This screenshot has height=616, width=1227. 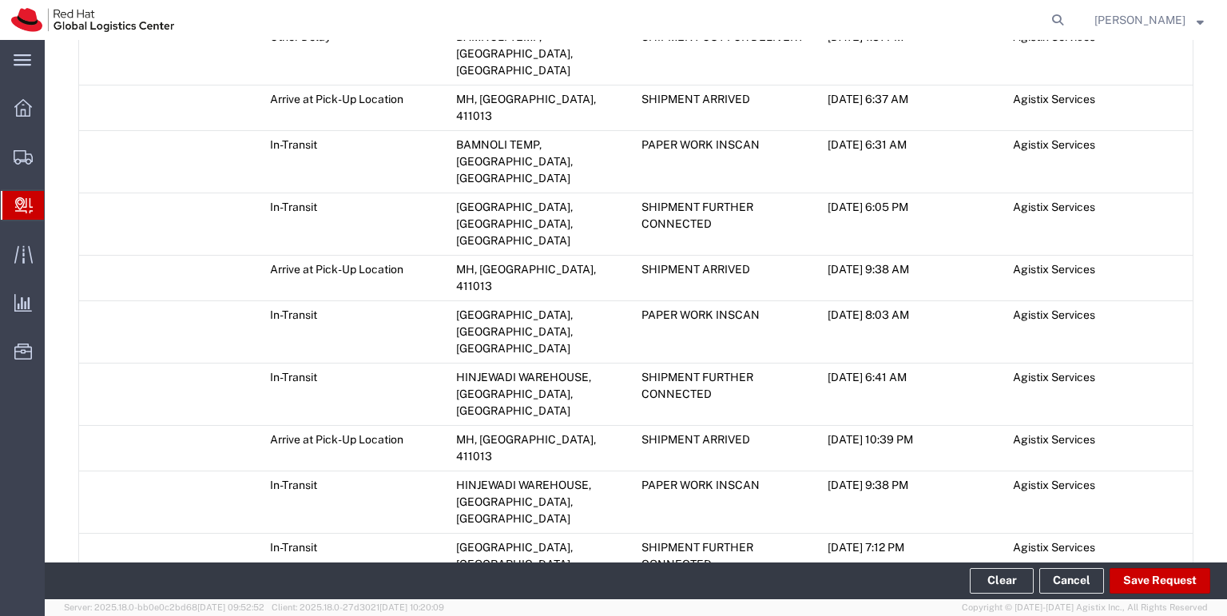 What do you see at coordinates (1002, 581) in the screenshot?
I see `button: Clear` at bounding box center [1002, 581].